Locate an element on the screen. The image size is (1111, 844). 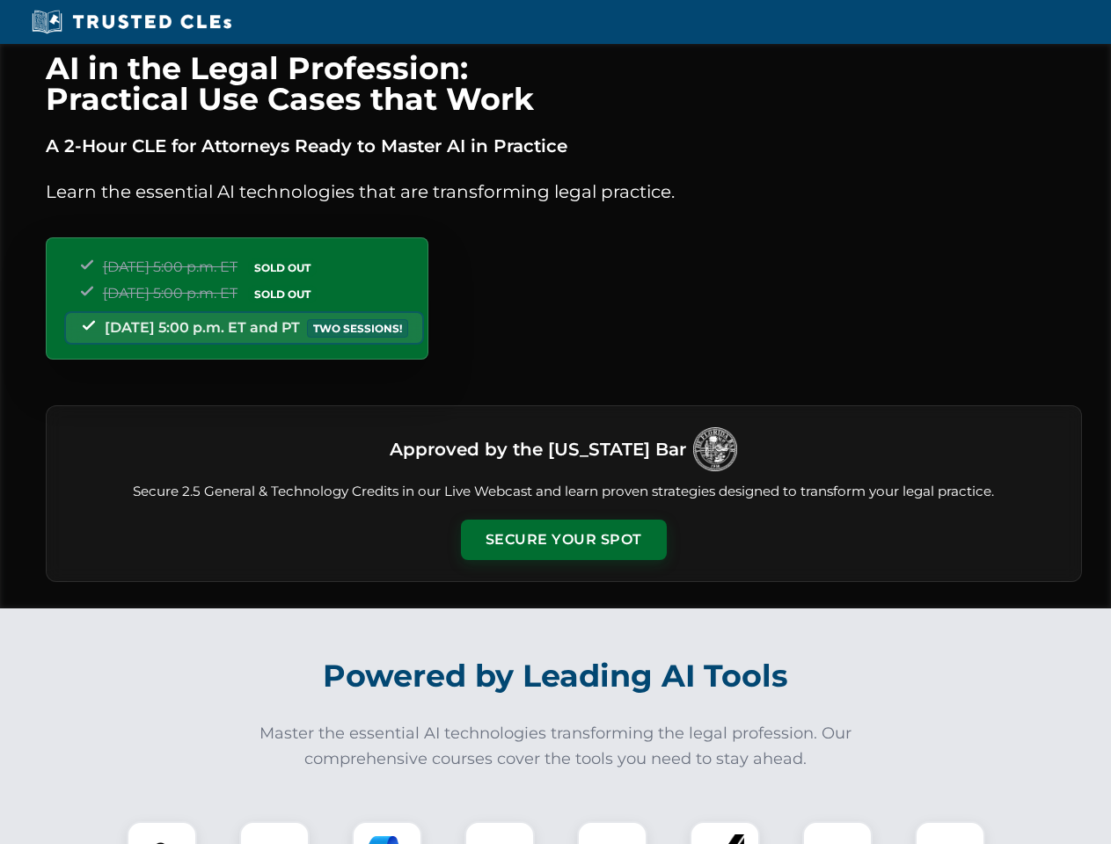
p: A 2-Hour CLE for Attorneys Ready to Master AI in Practice is located at coordinates (564, 146).